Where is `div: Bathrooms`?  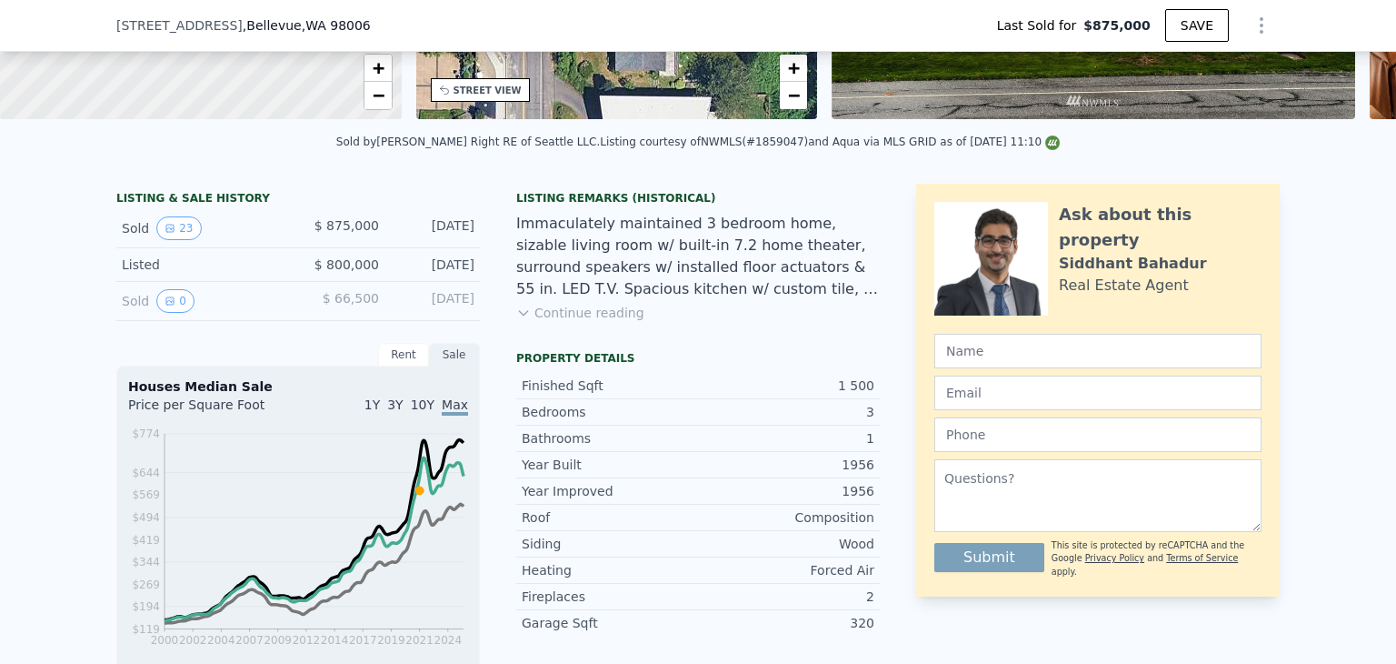 div: Bathrooms is located at coordinates (610, 438).